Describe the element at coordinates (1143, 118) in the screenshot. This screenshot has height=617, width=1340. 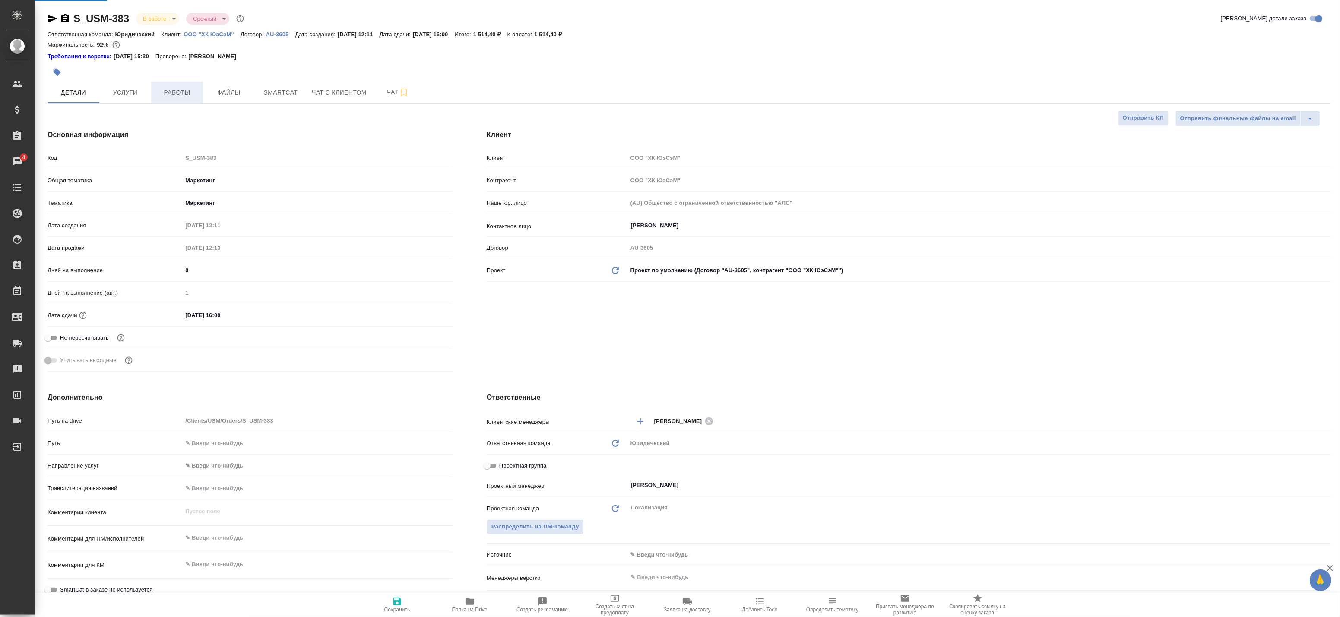
I see `button: Отправить КП` at that location.